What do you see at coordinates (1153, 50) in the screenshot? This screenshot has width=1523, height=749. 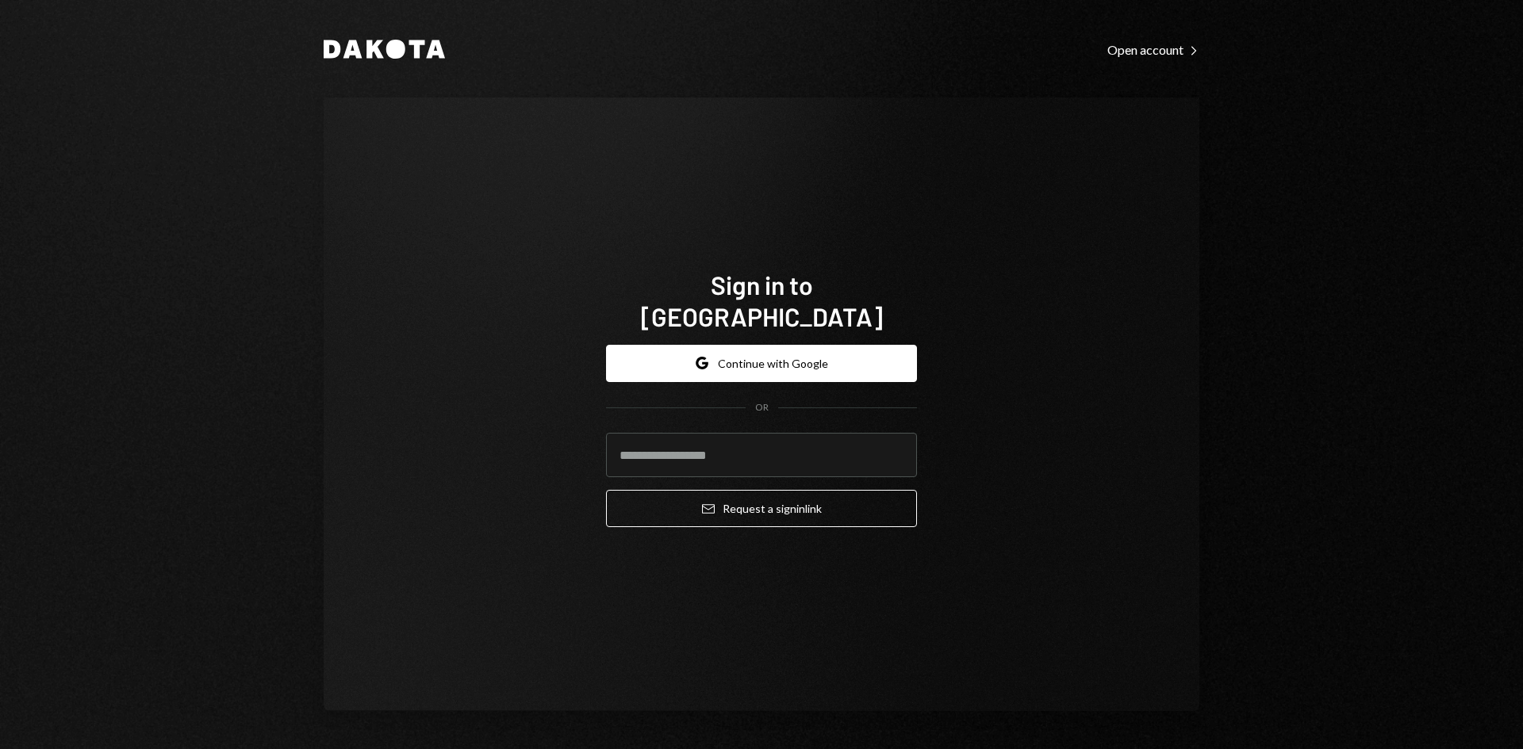 I see `div: Open account` at bounding box center [1153, 50].